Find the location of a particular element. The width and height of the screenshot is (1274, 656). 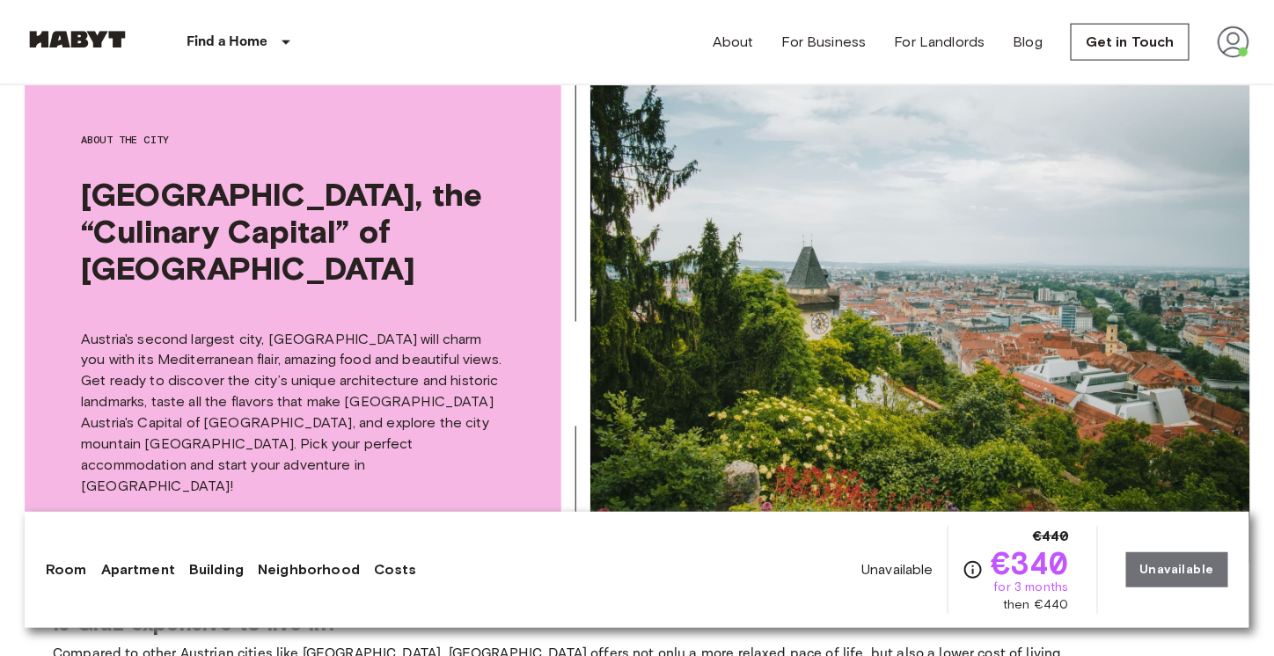

img: Graz, the “Culinary Capital” of Austria is located at coordinates (920, 322).